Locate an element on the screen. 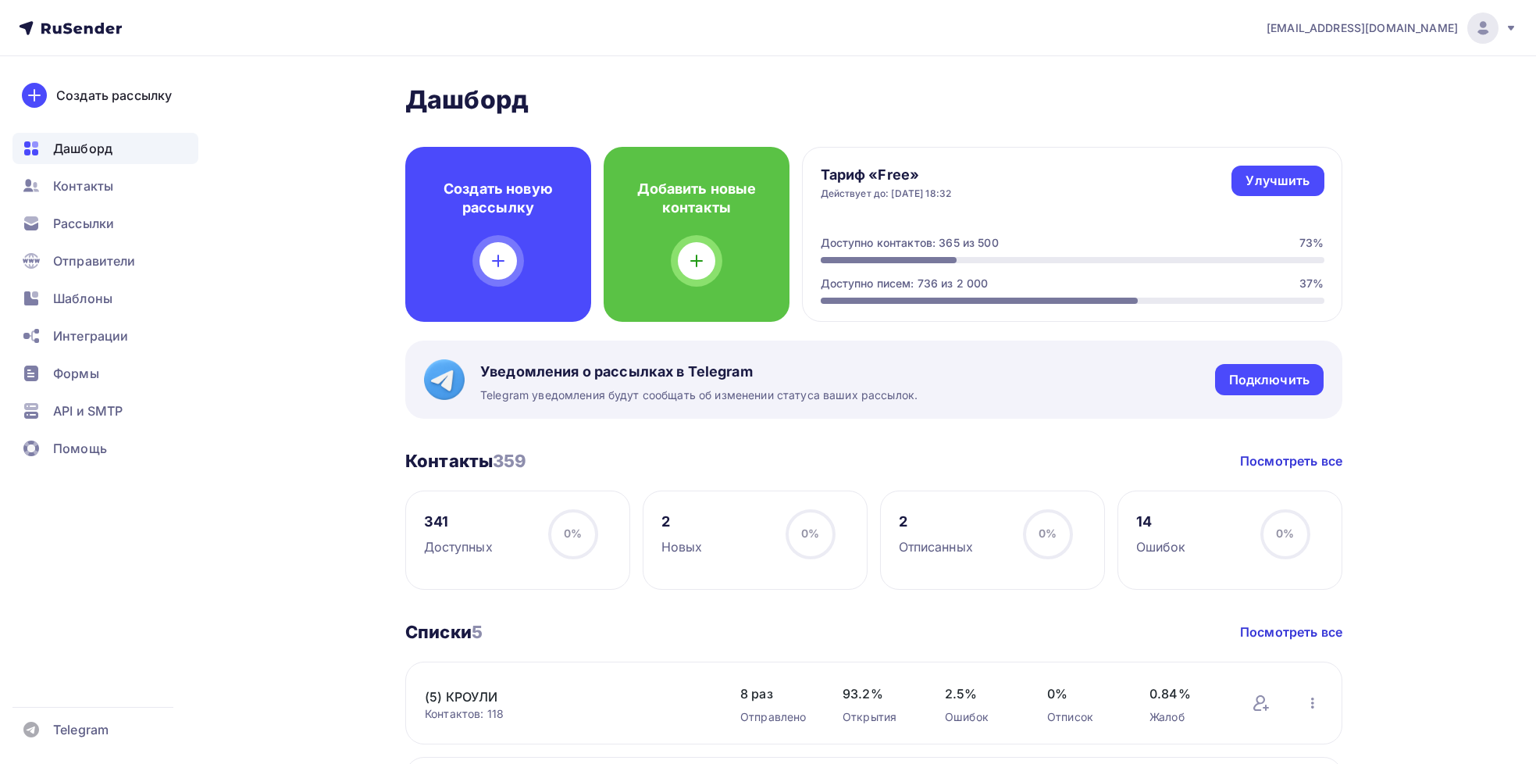  span: Telegram уведомления будут сообщать об изменении статуса ваших рассылок. is located at coordinates (699, 395).